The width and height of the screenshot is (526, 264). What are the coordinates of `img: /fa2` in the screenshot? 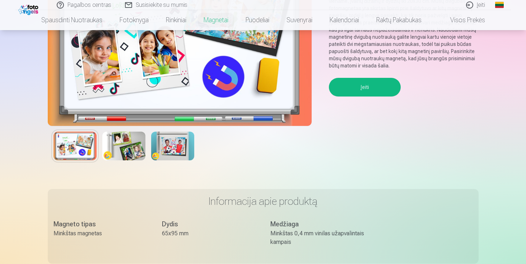 It's located at (29, 9).